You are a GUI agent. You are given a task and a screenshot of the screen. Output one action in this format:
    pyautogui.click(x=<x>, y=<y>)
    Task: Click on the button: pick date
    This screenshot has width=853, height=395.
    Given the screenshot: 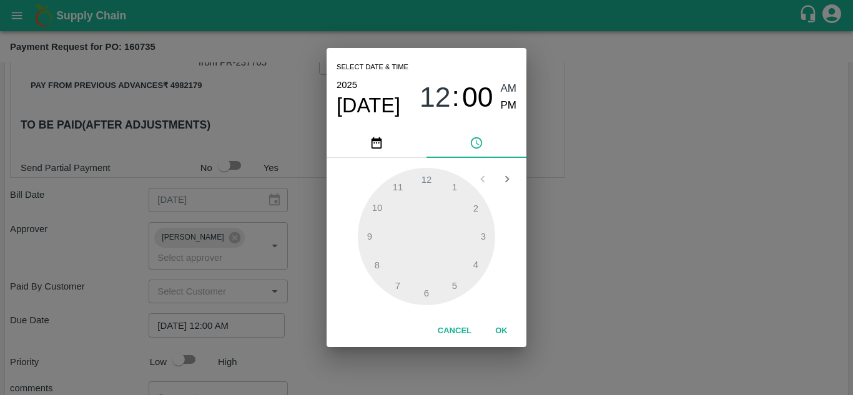 What is the action you would take?
    pyautogui.click(x=376, y=143)
    